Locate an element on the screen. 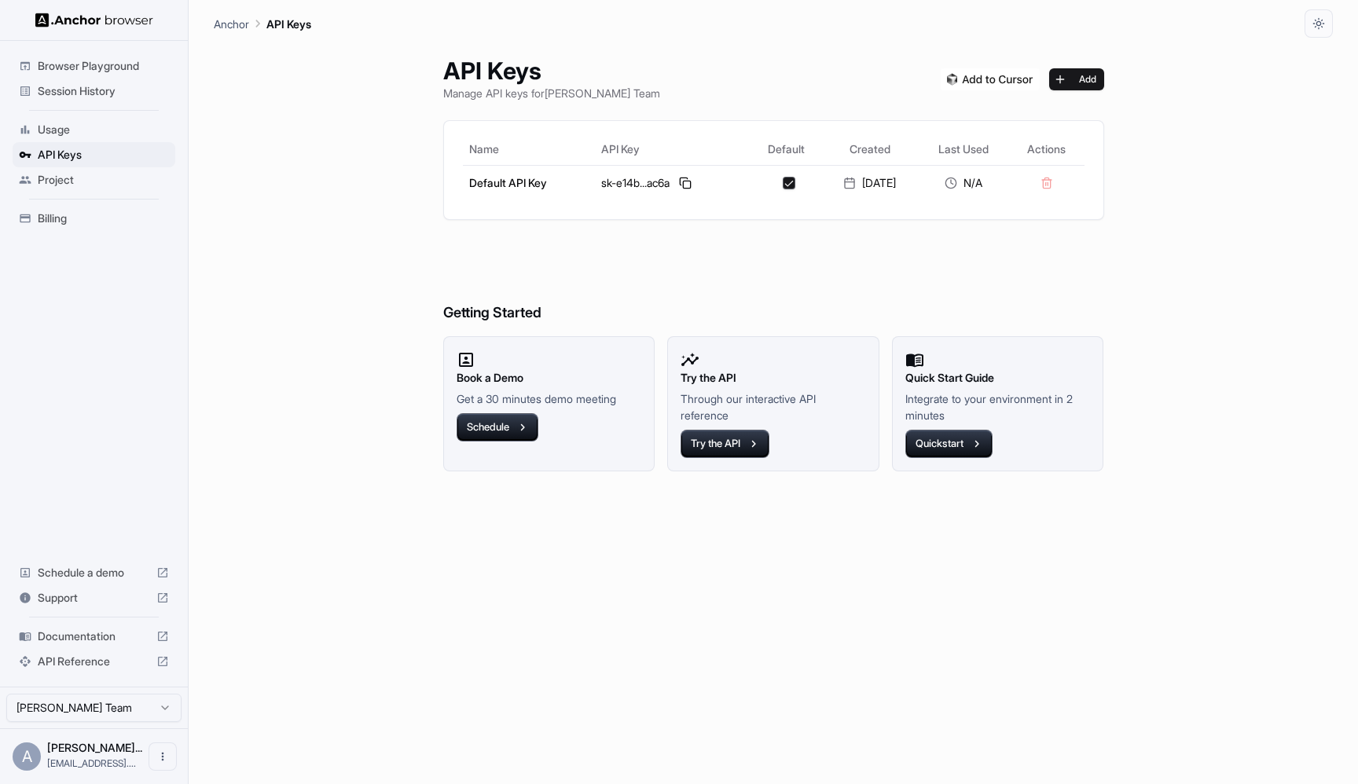 This screenshot has width=1358, height=784. button: Add is located at coordinates (1077, 79).